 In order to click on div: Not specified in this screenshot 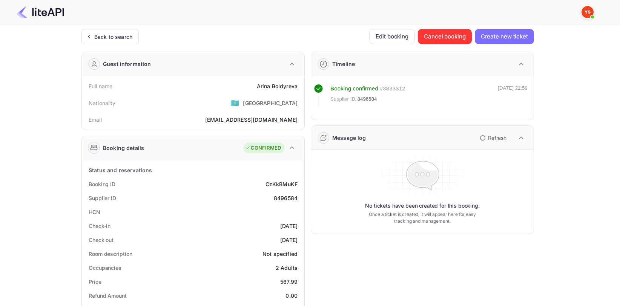, I will do `click(280, 254)`.